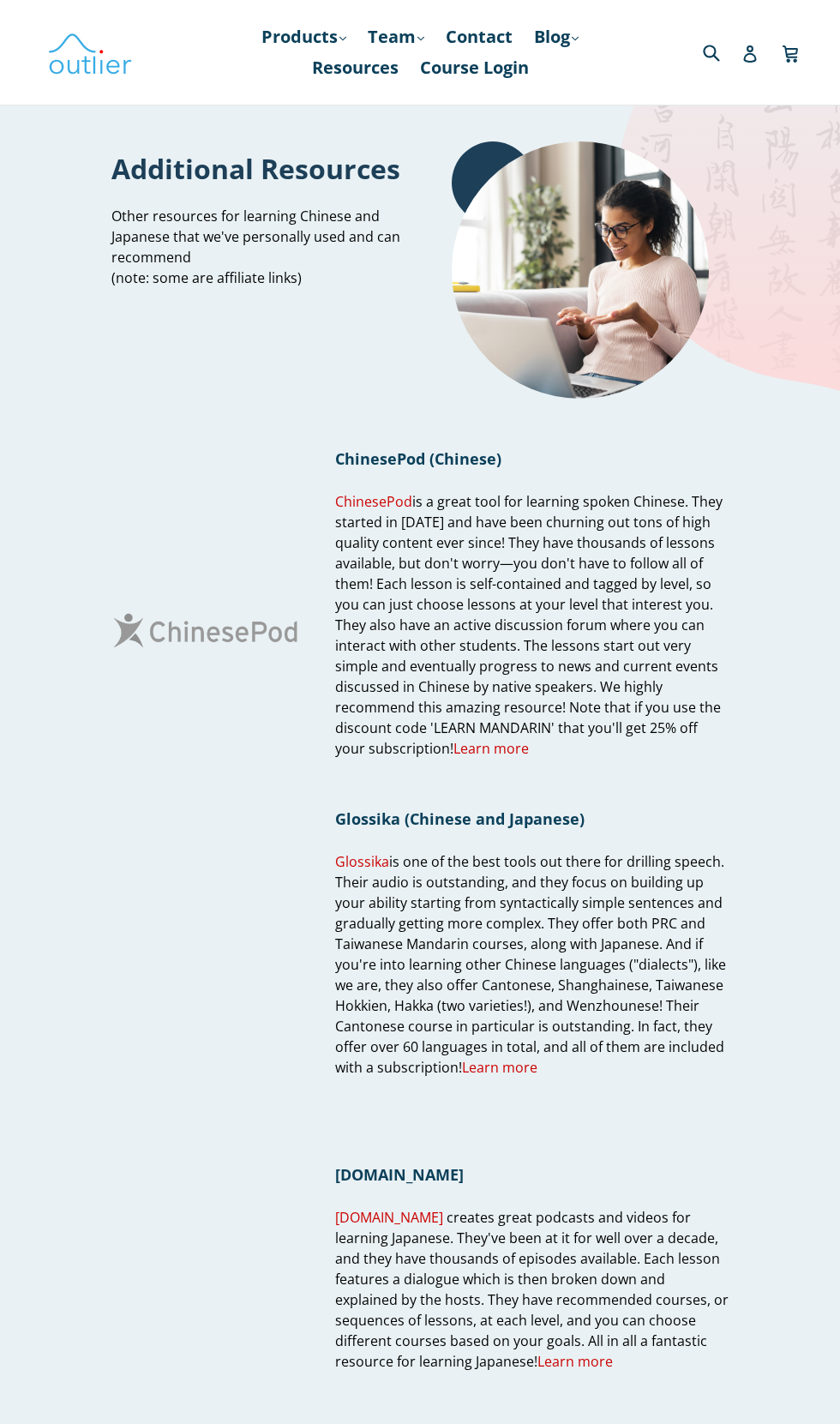 The image size is (840, 1424). Describe the element at coordinates (303, 37) in the screenshot. I see `a: Products` at that location.